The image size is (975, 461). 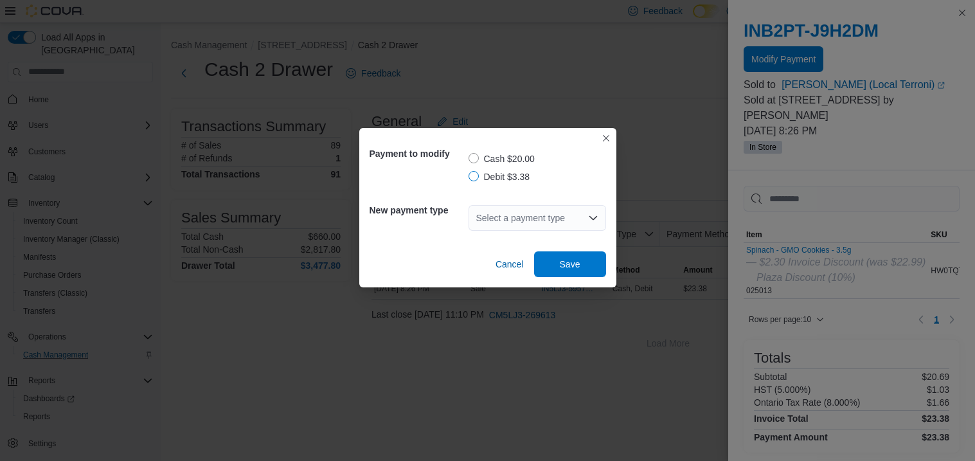 What do you see at coordinates (501, 159) in the screenshot?
I see `label: Cash $20.00` at bounding box center [501, 159].